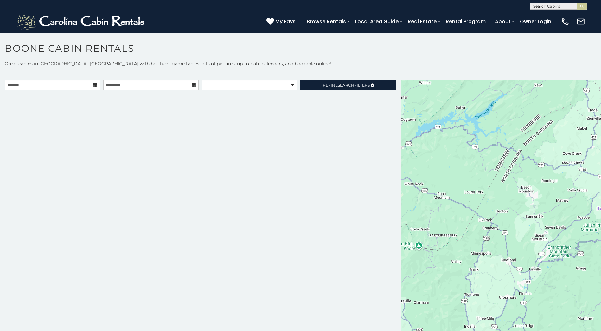 This screenshot has height=331, width=601. Describe the element at coordinates (535, 21) in the screenshot. I see `a: Owner Login` at that location.